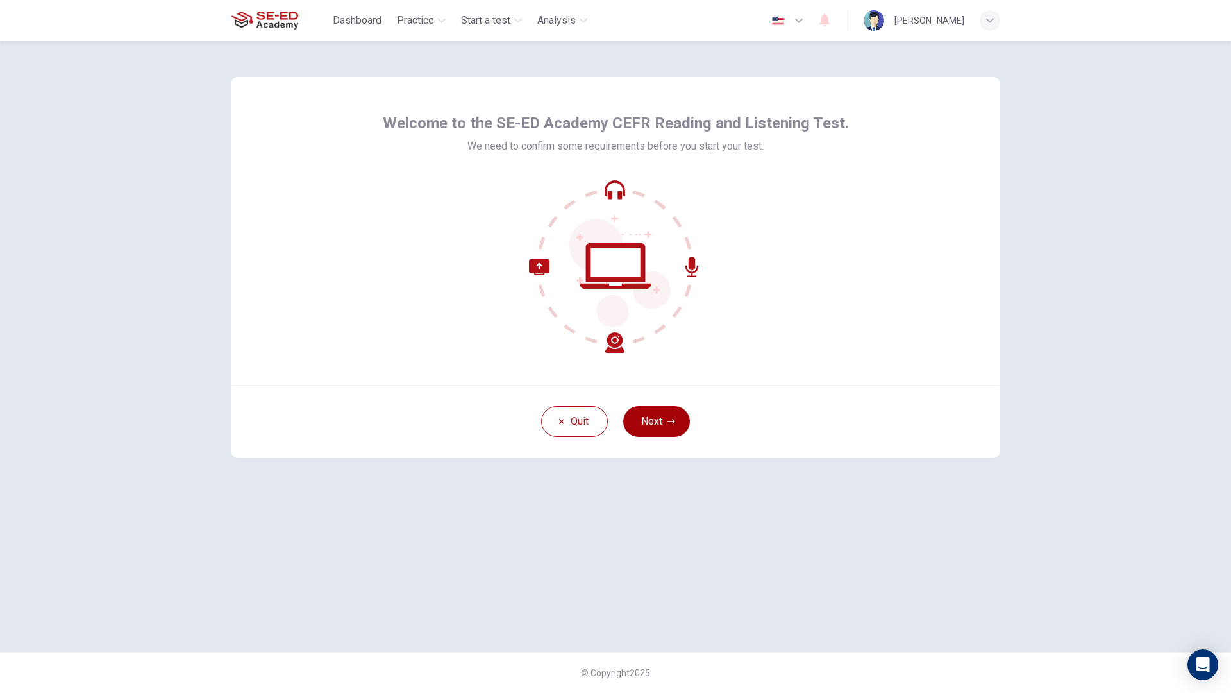 This screenshot has width=1231, height=693. Describe the element at coordinates (1203, 664) in the screenshot. I see `div: Open Intercom Messenger` at that location.